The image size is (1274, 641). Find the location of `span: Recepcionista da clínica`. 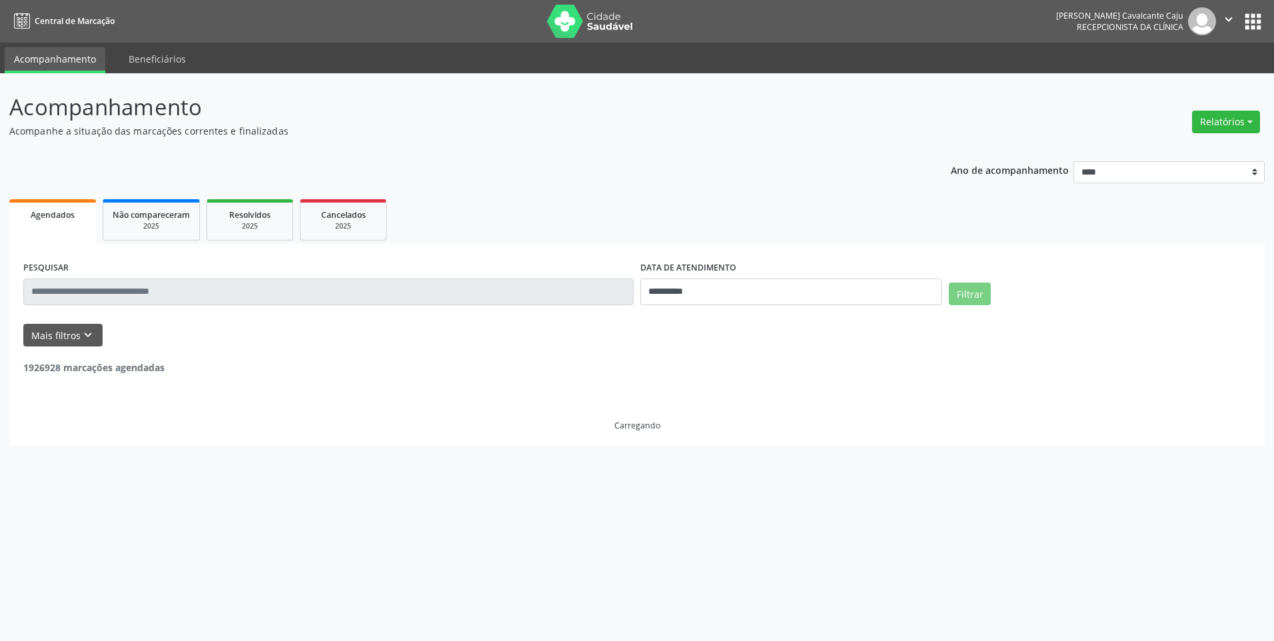

span: Recepcionista da clínica is located at coordinates (1130, 27).